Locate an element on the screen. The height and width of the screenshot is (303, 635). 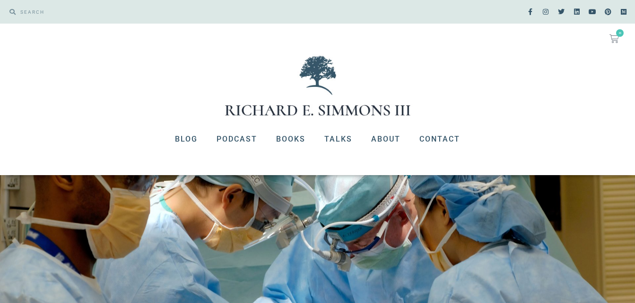
a: Contact is located at coordinates (440, 139).